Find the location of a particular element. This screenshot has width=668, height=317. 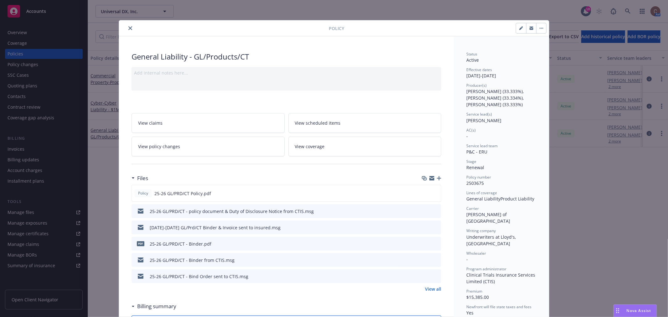

span: Renewal is located at coordinates (475, 167).